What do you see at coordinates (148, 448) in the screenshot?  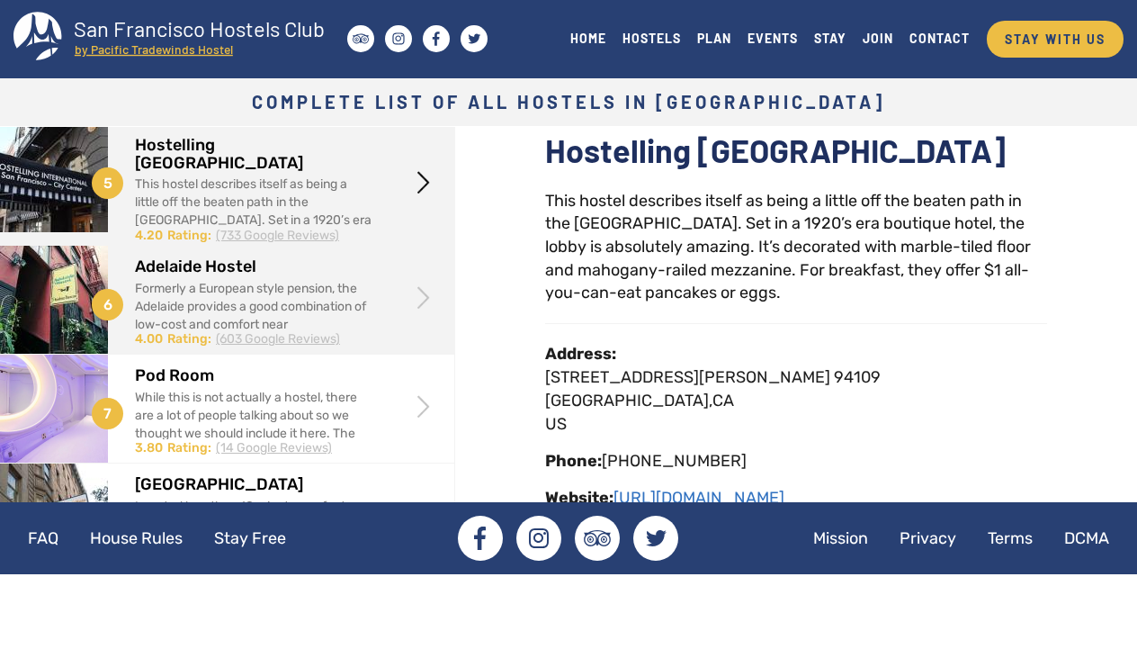 I see `div: 3.80` at bounding box center [148, 448].